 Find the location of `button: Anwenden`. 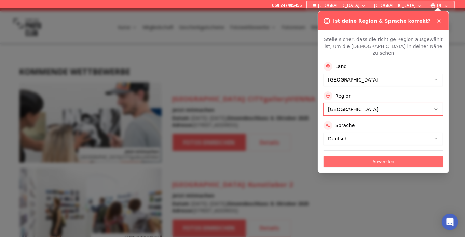

button: Anwenden is located at coordinates (384, 161).